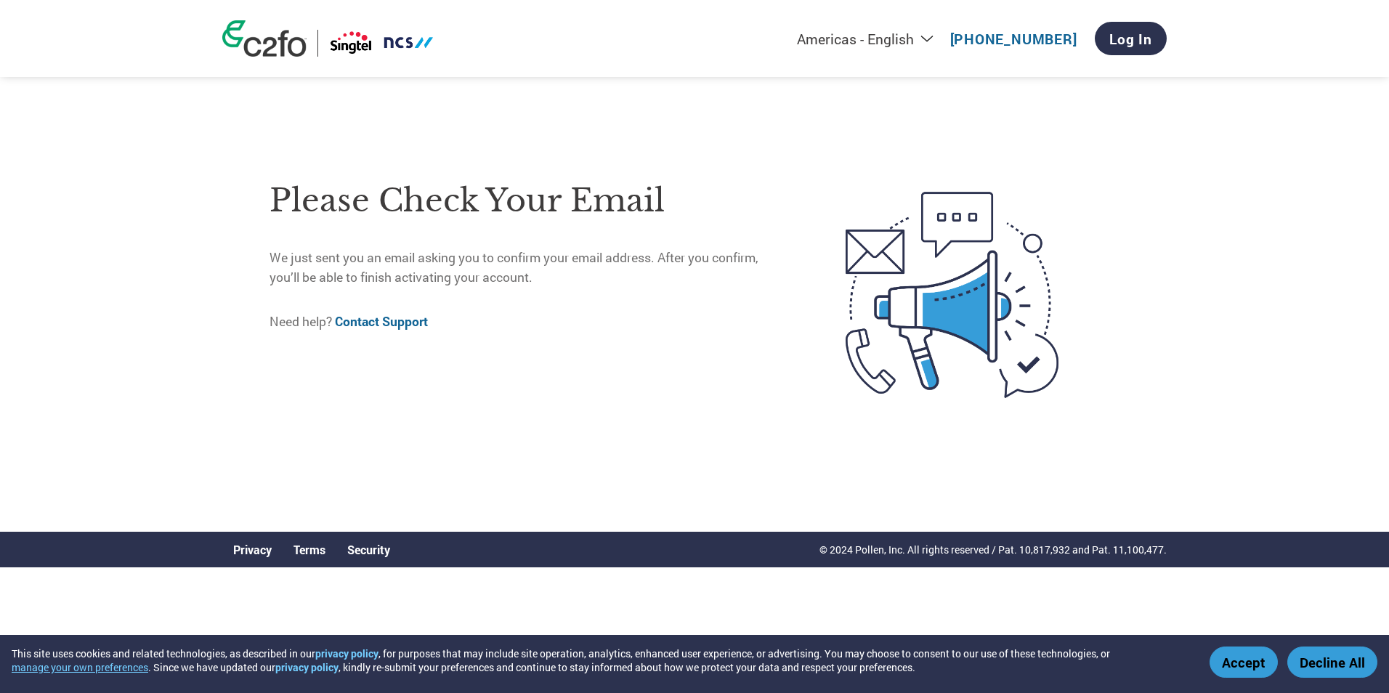  What do you see at coordinates (252, 549) in the screenshot?
I see `a: Privacy` at bounding box center [252, 549].